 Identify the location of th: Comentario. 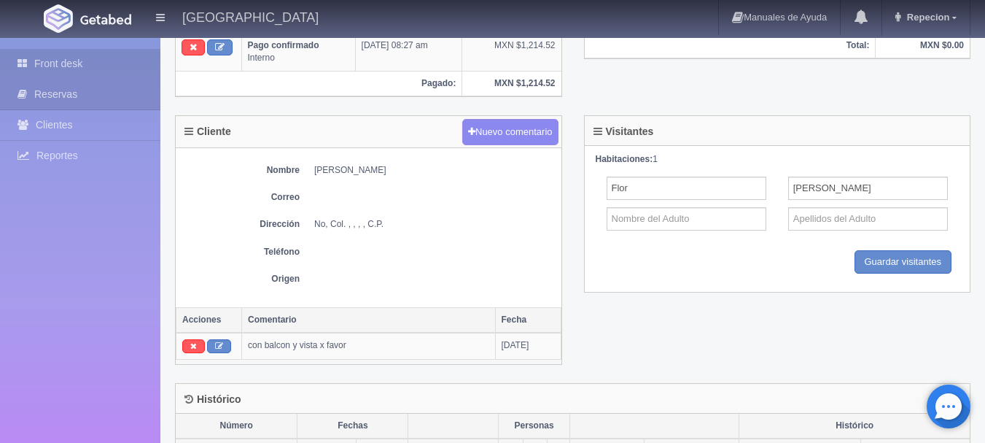
(369, 319).